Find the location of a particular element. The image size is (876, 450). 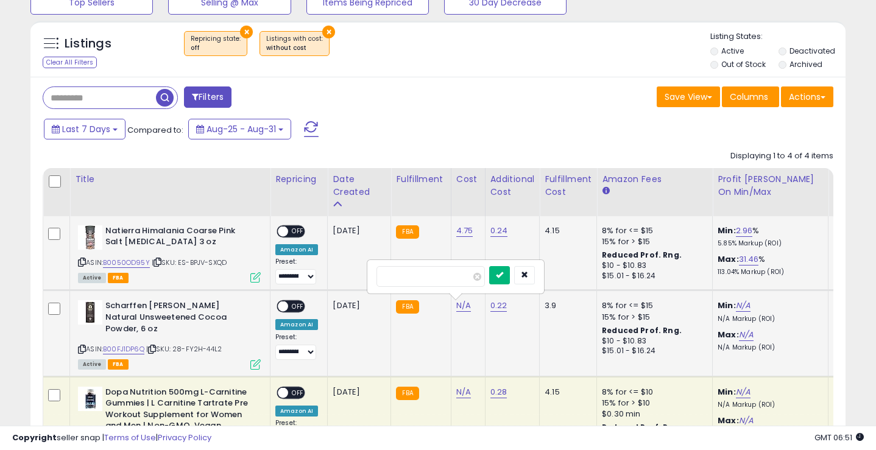

a: B0050OD95Y is located at coordinates (126, 263).